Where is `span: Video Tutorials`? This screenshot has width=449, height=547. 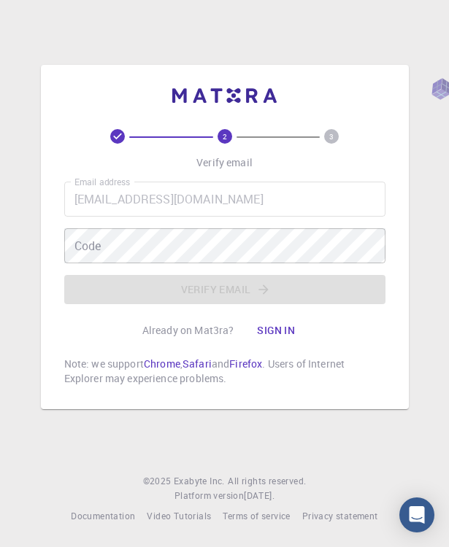 span: Video Tutorials is located at coordinates (179, 516).